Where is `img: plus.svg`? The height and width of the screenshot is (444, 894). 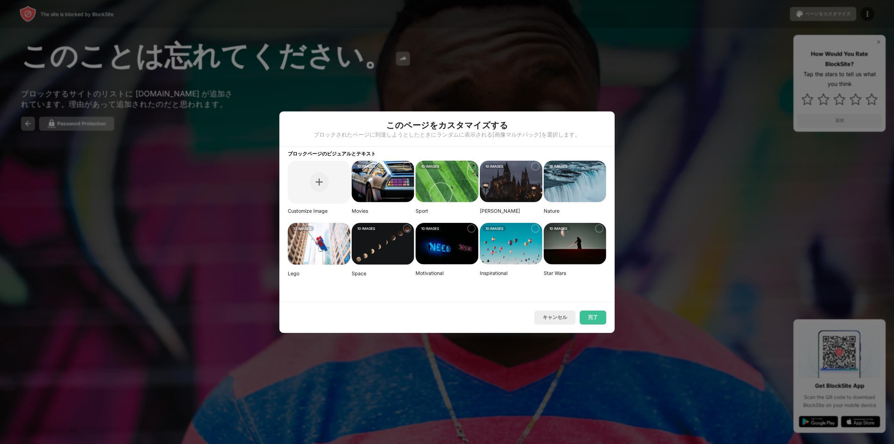
img: plus.svg is located at coordinates (319, 182).